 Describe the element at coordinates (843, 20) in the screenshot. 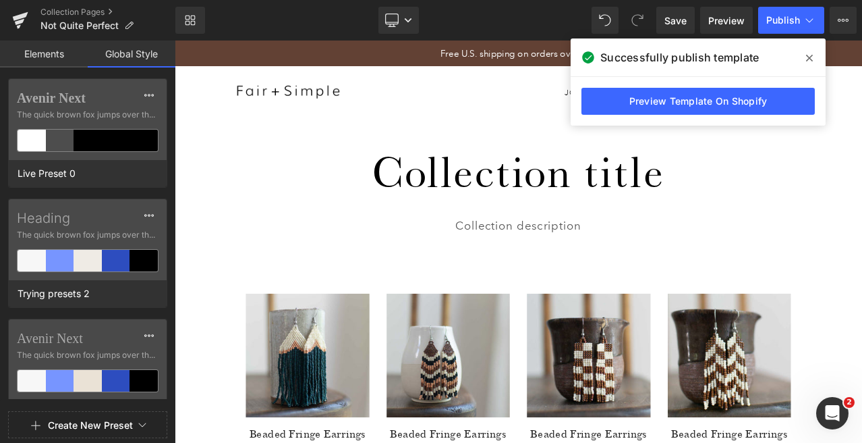

I see `button: More` at that location.